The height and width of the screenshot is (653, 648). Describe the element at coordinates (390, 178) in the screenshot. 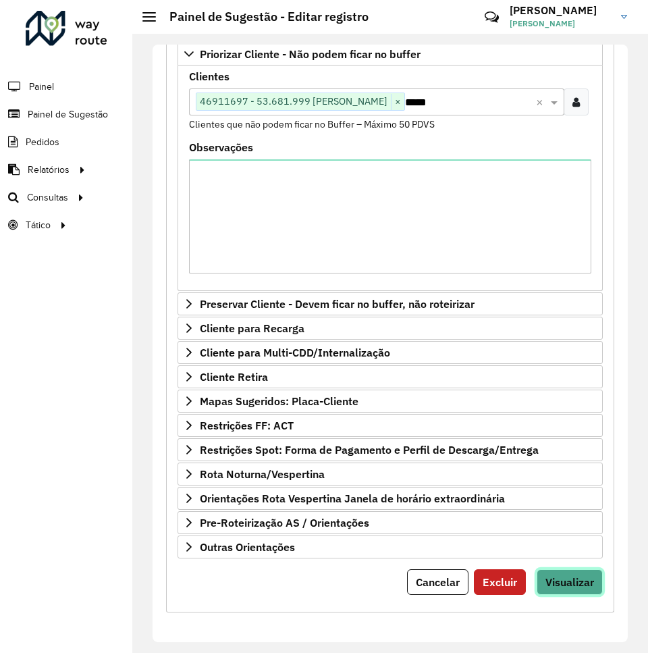

I see `div: Priorizar Cliente - Não podem ficar no buffer` at that location.